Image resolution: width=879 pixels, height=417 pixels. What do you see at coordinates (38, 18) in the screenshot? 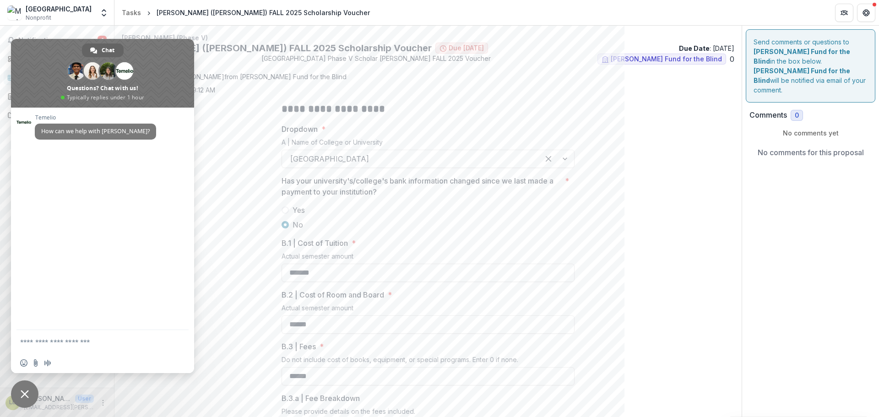
I see `span: Nonprofit` at bounding box center [38, 18].